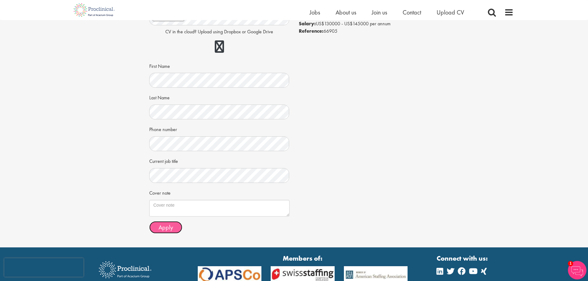 The width and height of the screenshot is (588, 281). Describe the element at coordinates (307, 23) in the screenshot. I see `strong: Salary:` at that location.